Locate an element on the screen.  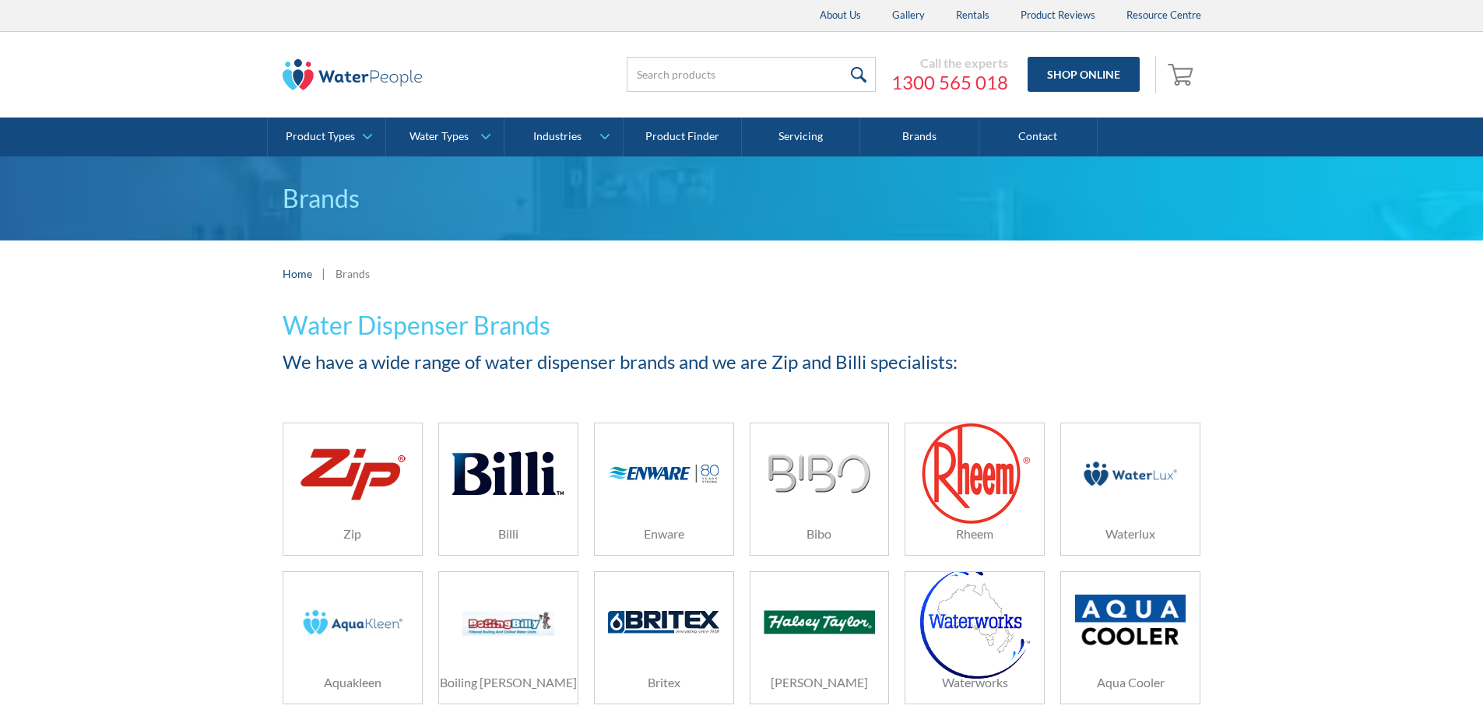
h6: Billi is located at coordinates (508, 534).